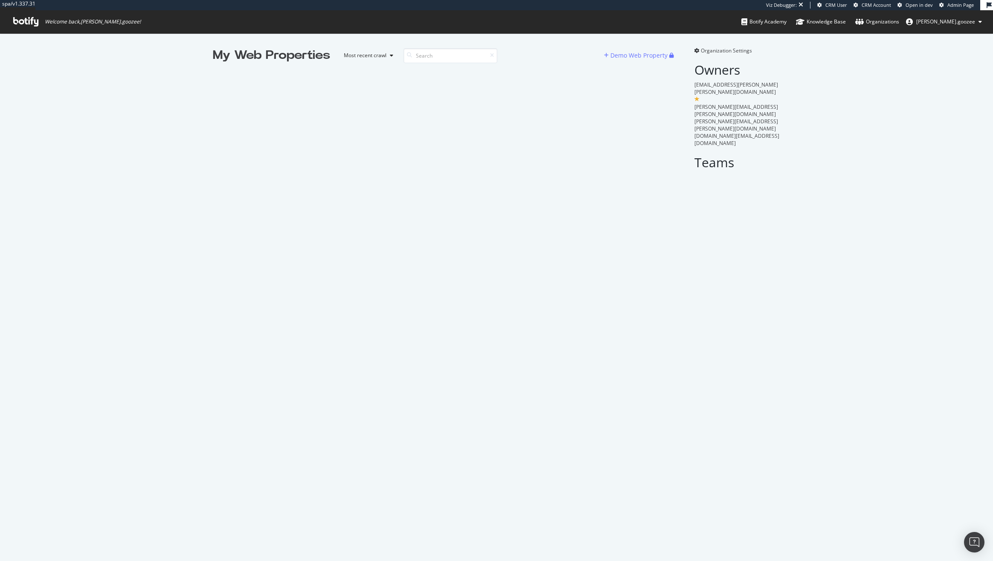 Image resolution: width=993 pixels, height=561 pixels. What do you see at coordinates (821, 22) in the screenshot?
I see `div: Knowledge Base` at bounding box center [821, 22].